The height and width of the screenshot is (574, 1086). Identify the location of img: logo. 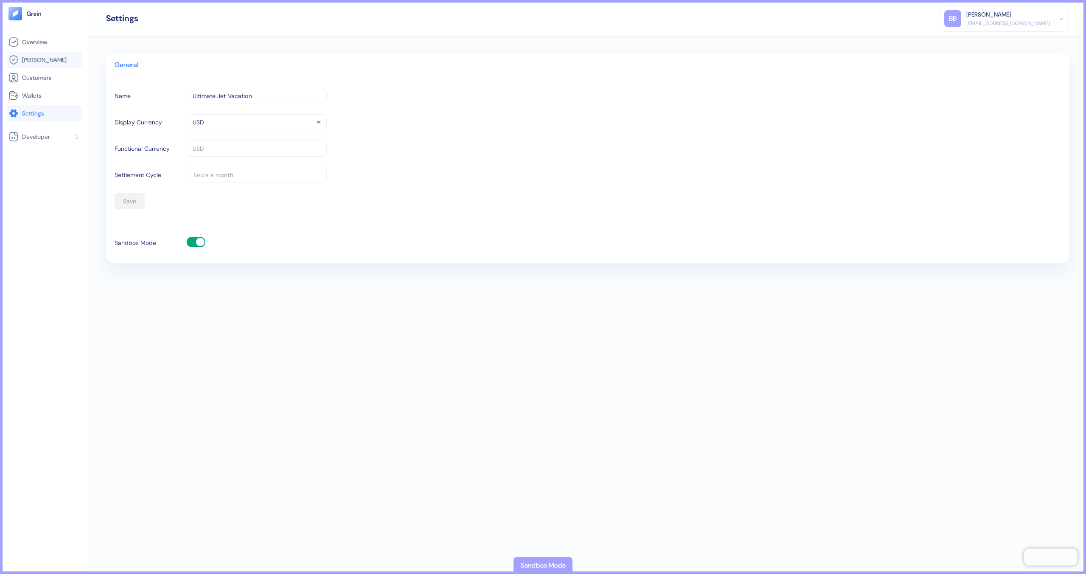
(34, 14).